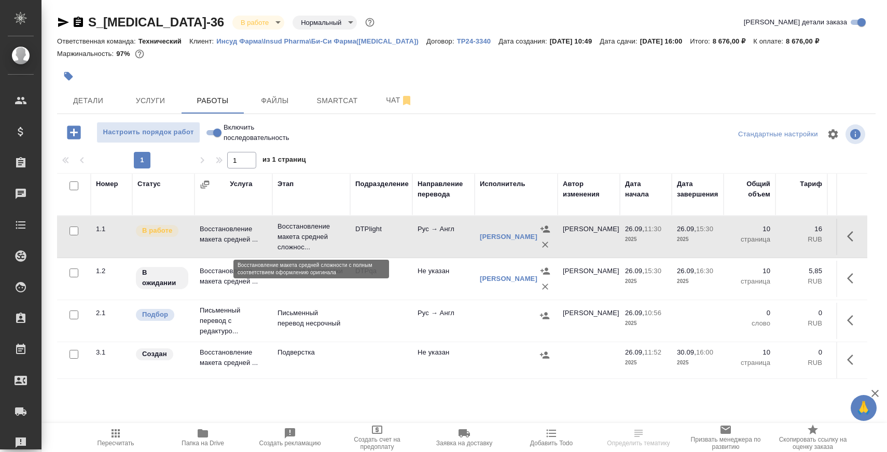 The width and height of the screenshot is (887, 452). What do you see at coordinates (464, 443) in the screenshot?
I see `span: Заявка на доставку` at bounding box center [464, 443].